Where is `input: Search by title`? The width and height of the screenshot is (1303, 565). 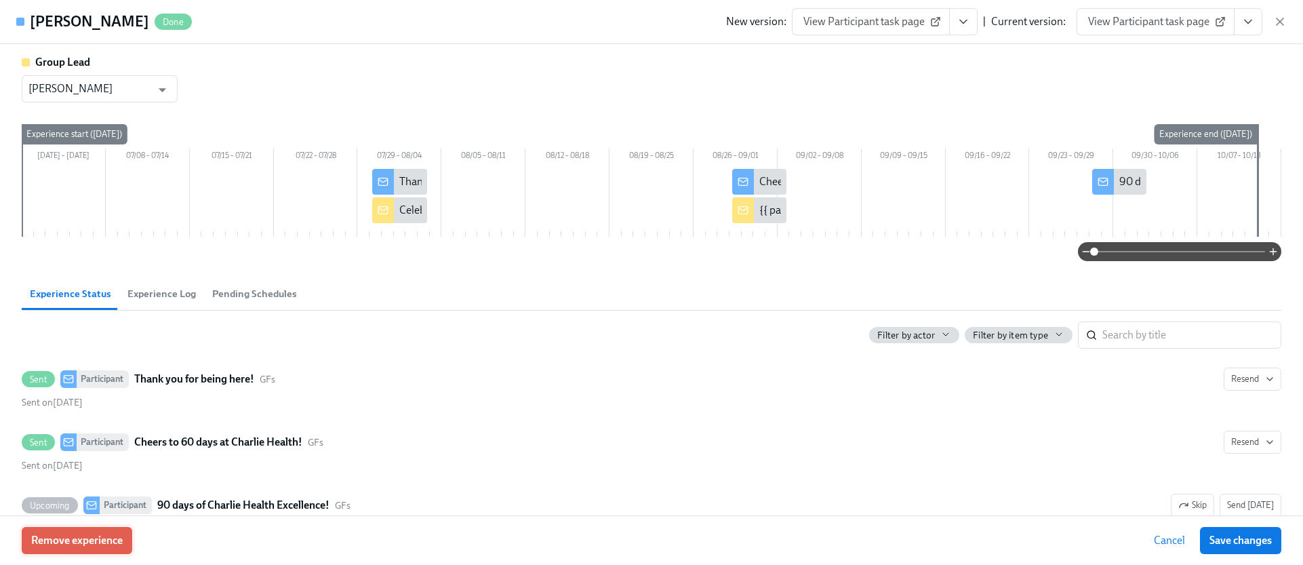 input: Search by title is located at coordinates (1191, 335).